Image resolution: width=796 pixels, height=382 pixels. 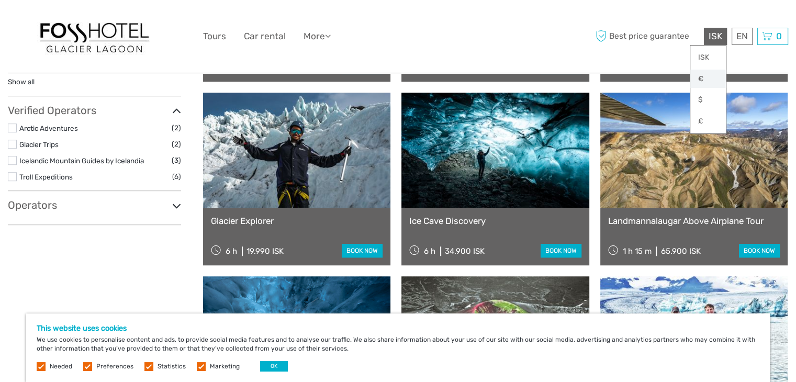 I want to click on span: 0, so click(x=779, y=36).